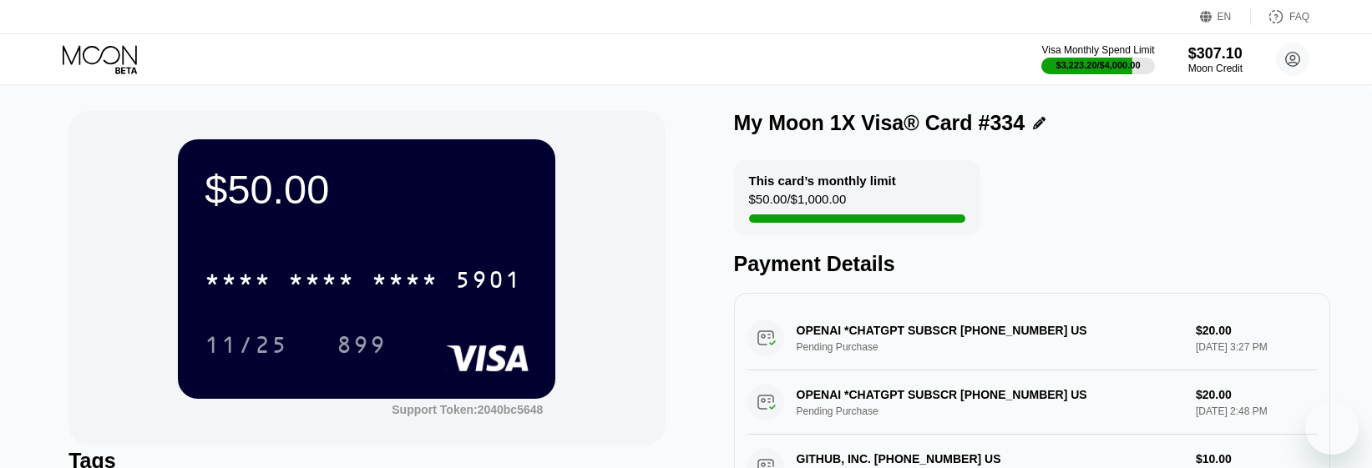 The height and width of the screenshot is (468, 1372). I want to click on div: Visa Monthly Spend Limit$3,223.20/$4,000.00, so click(1097, 59).